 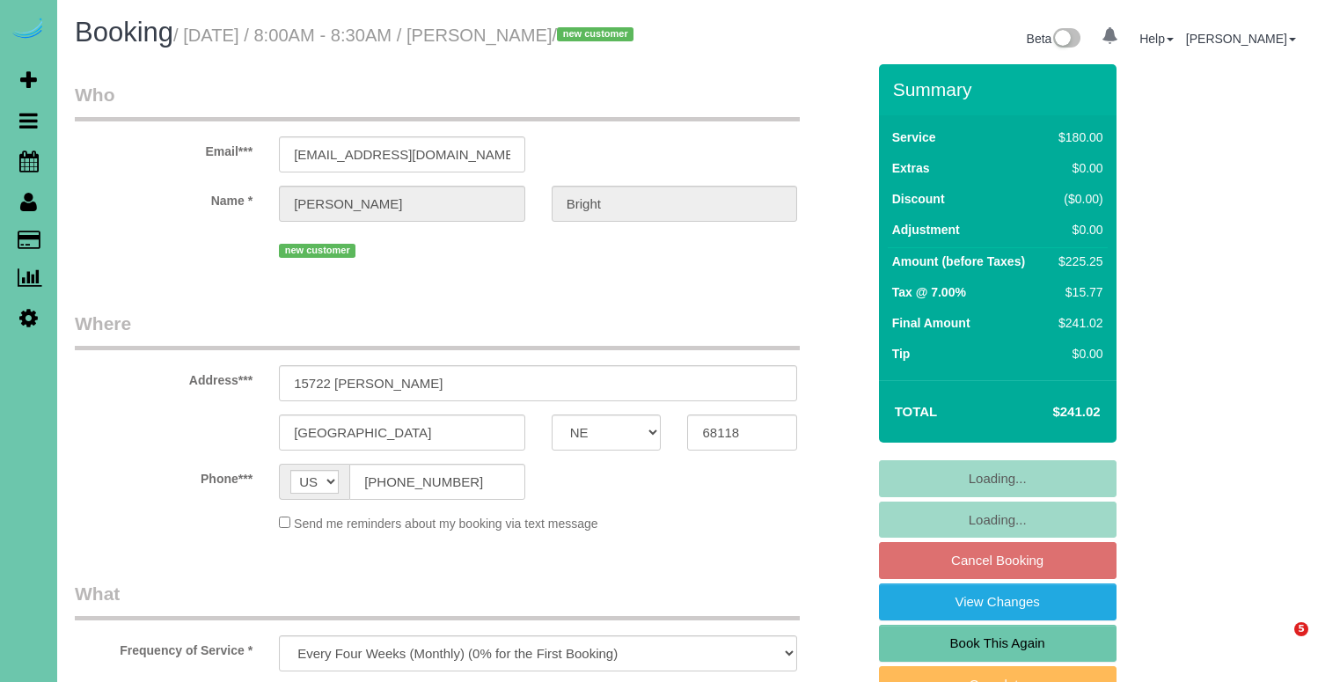 I want to click on label: Adjustment, so click(x=926, y=230).